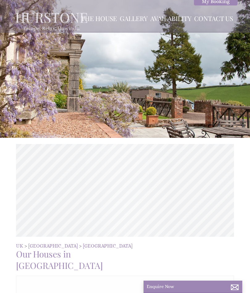  I want to click on a: Contact Us, so click(214, 18).